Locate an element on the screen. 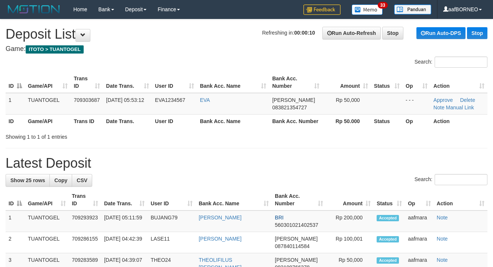  img: MOTION_logo.png is located at coordinates (34, 9).